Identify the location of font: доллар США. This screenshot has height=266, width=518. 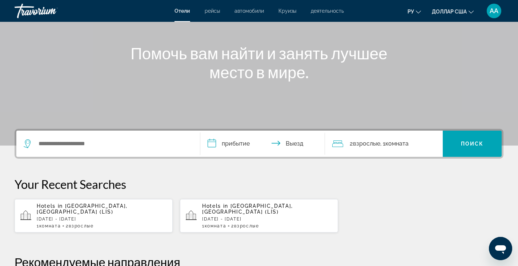
(449, 12).